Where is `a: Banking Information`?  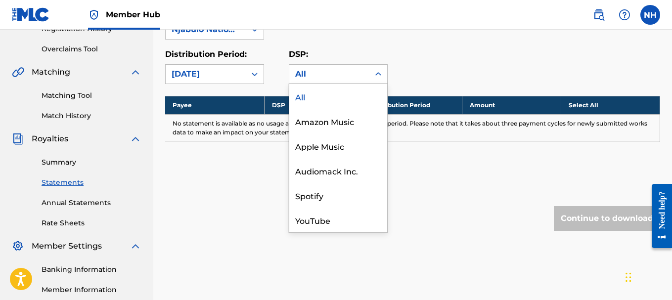 a: Banking Information is located at coordinates (92, 270).